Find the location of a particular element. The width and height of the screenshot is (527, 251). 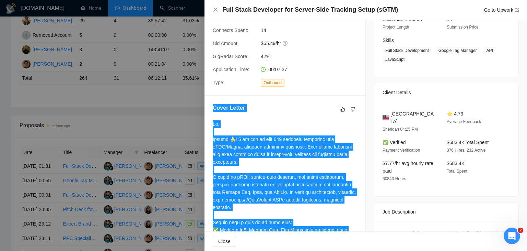

span: Profile: is located at coordinates (220, 17).